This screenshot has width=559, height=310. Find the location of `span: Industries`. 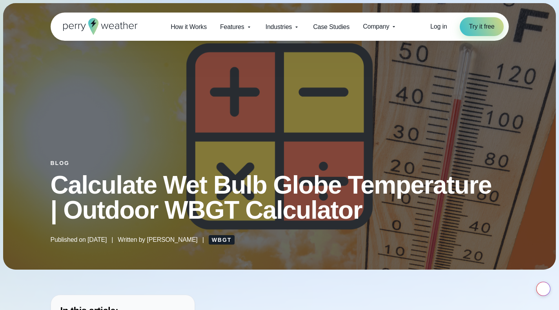

span: Industries is located at coordinates (279, 27).